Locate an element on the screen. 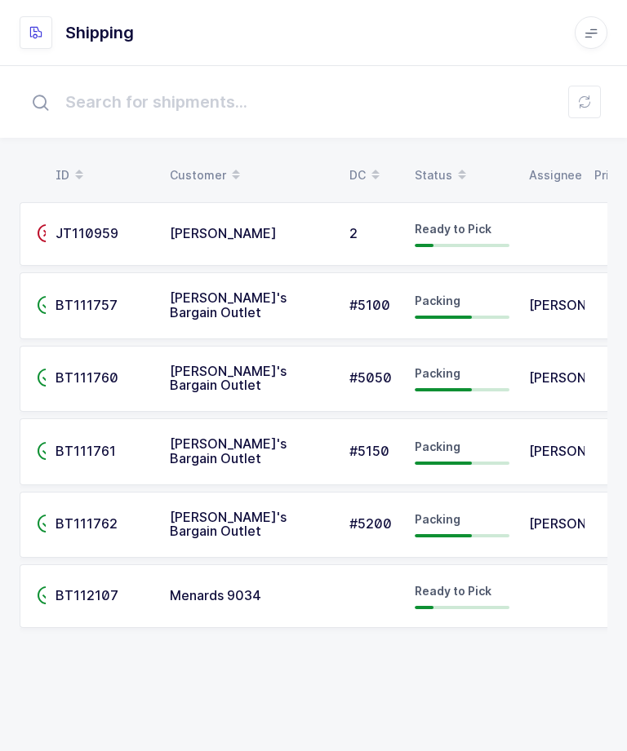 This screenshot has height=751, width=627. span: Menards 9034 is located at coordinates (215, 596).